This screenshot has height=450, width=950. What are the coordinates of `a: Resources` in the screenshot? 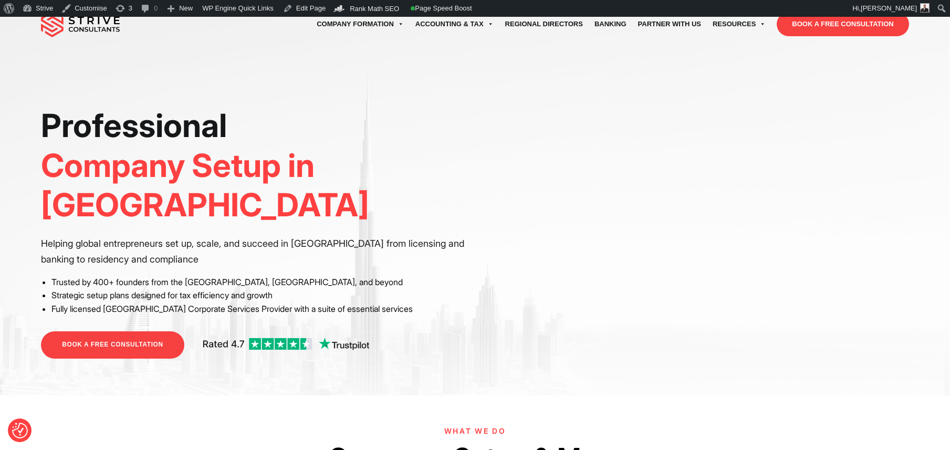 It's located at (739, 24).